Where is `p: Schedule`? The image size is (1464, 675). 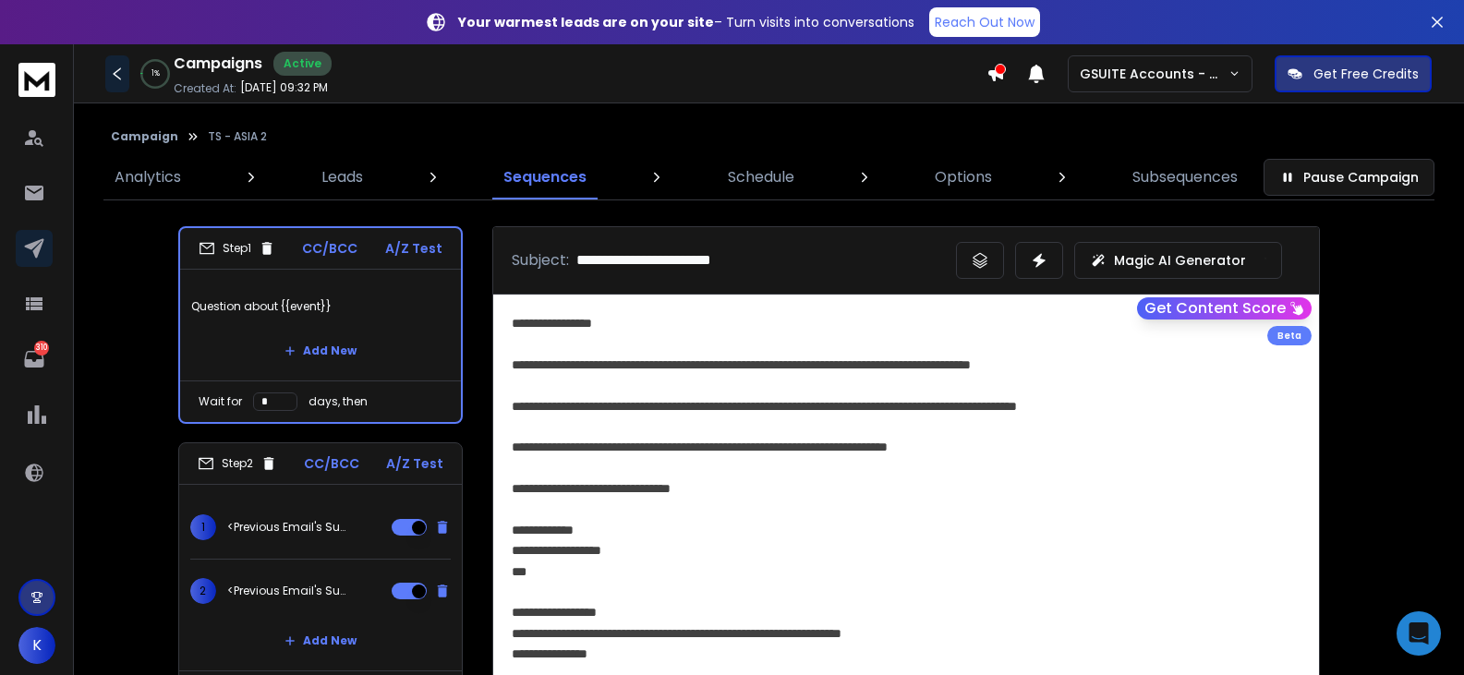 p: Schedule is located at coordinates (761, 177).